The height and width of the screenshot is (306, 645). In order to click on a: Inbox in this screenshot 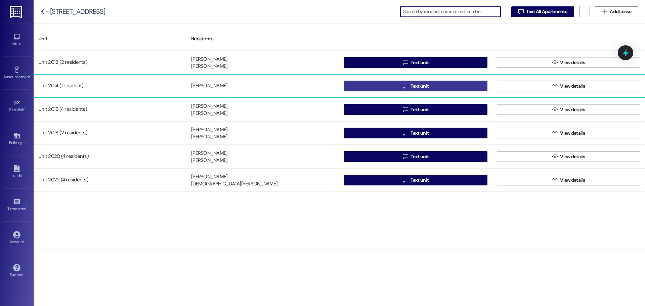, I will do `click(17, 40)`.